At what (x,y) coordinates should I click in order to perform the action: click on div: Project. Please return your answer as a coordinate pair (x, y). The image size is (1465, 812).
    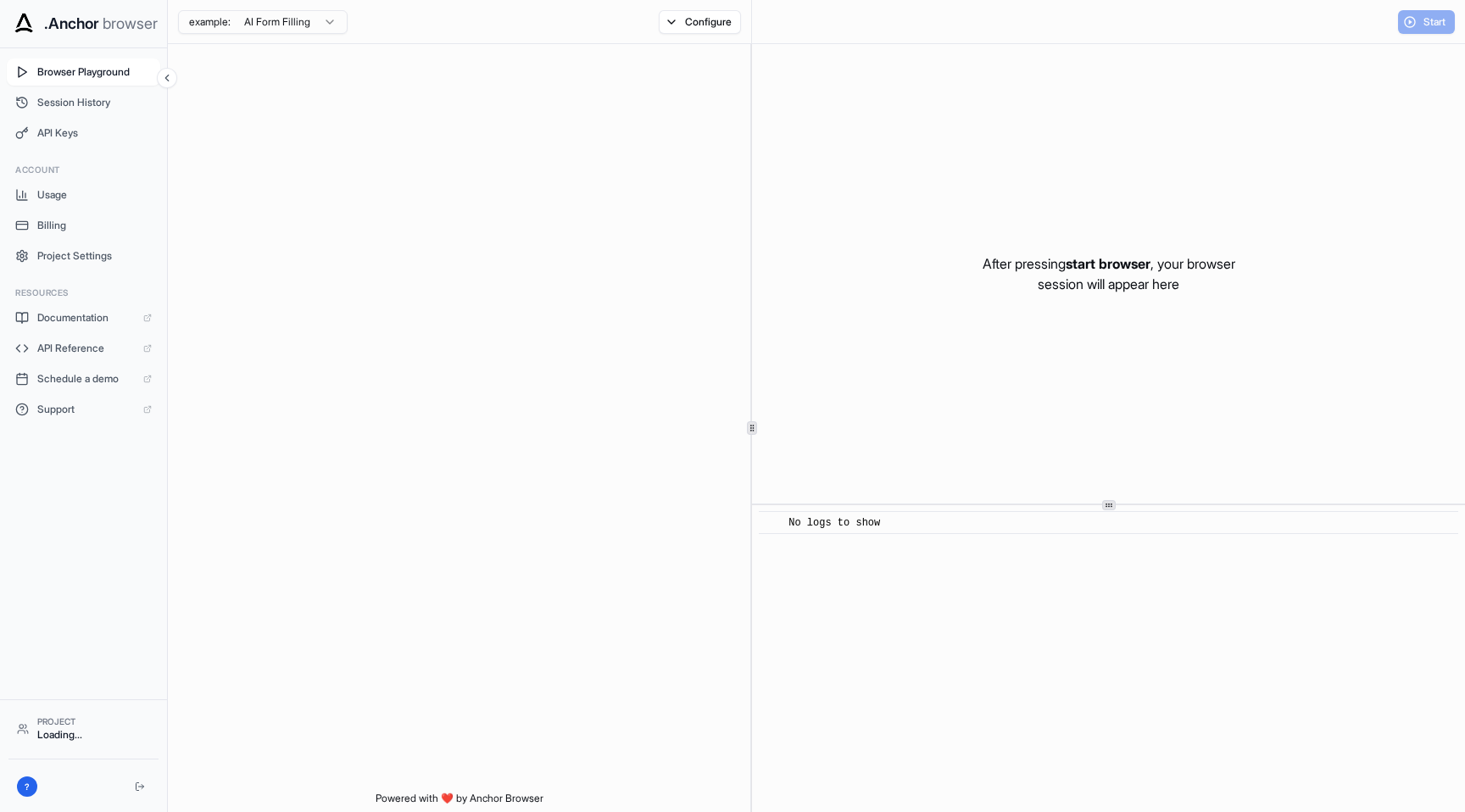
    Looking at the image, I should click on (93, 721).